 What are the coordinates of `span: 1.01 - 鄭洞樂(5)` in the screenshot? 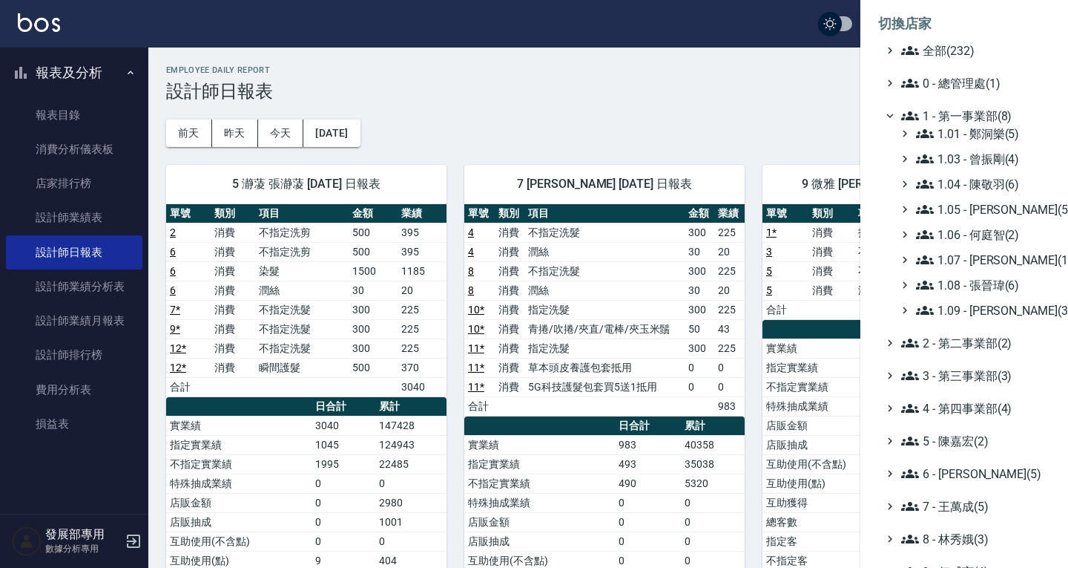 It's located at (980, 134).